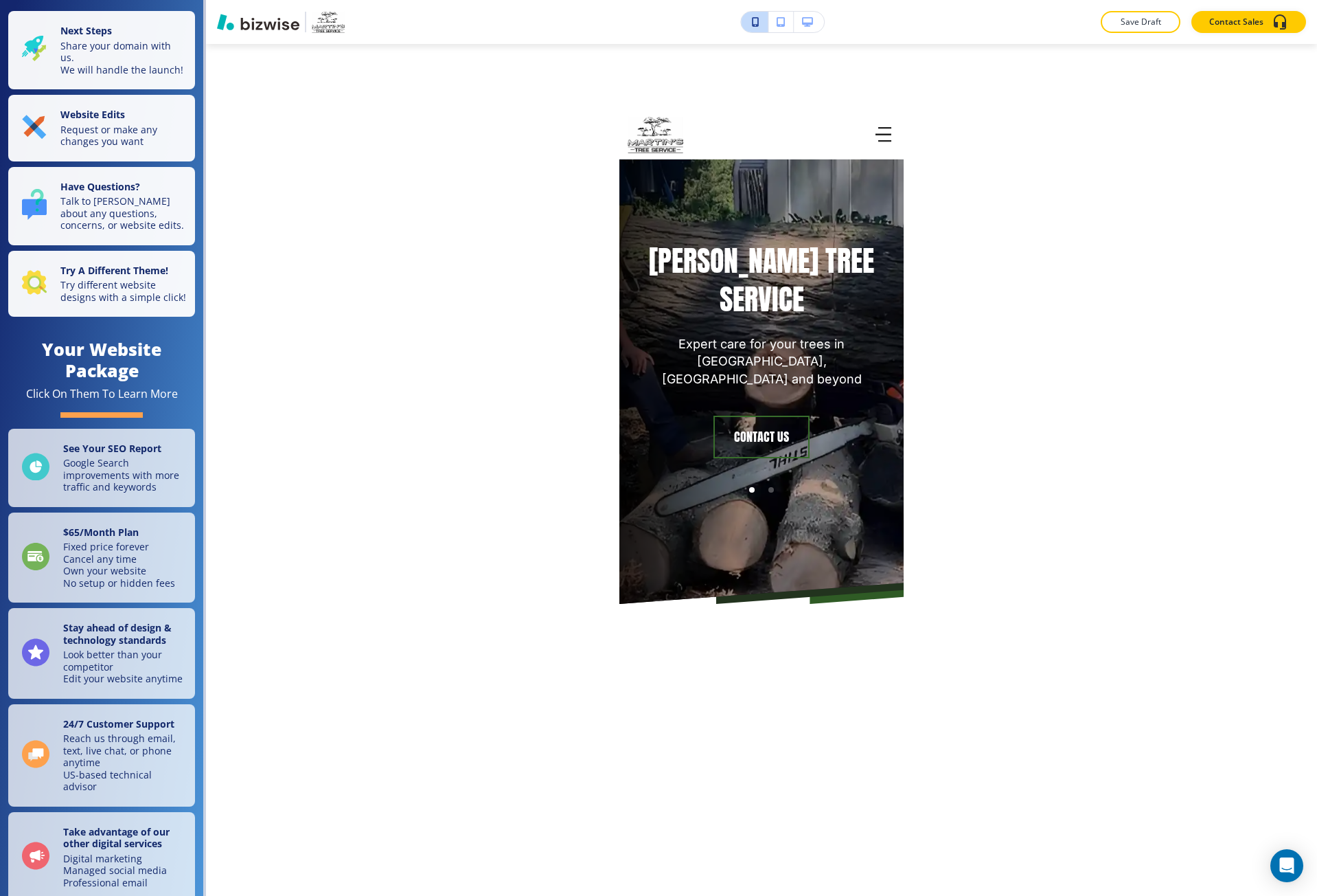  I want to click on p: Contact Sales, so click(1237, 22).